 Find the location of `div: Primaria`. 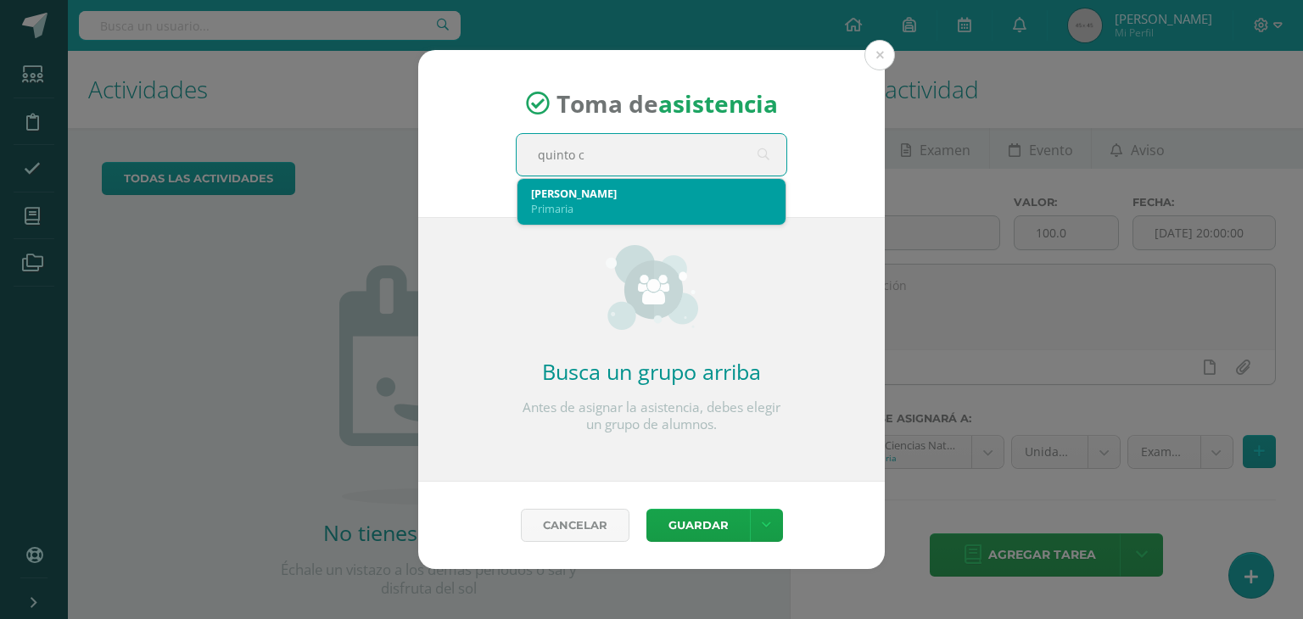

div: Primaria is located at coordinates (651, 209).